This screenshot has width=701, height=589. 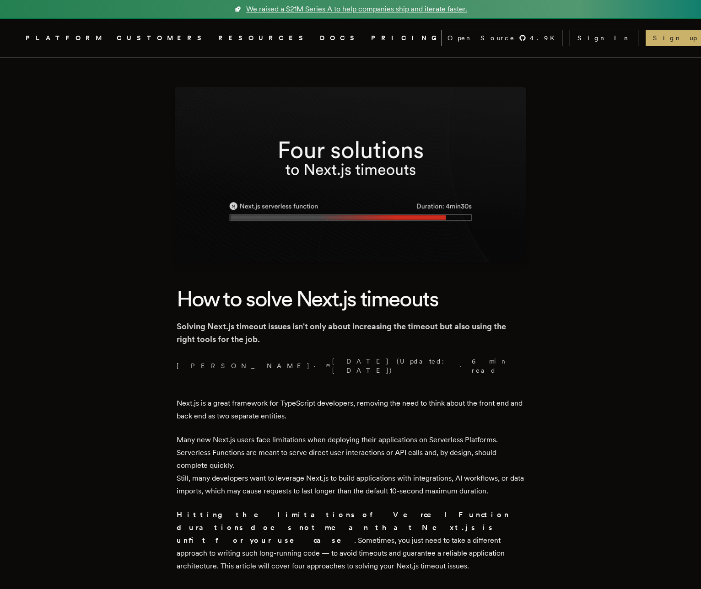 I want to click on img: Featured image for How to solve Next.js timeouts blog post, so click(x=350, y=175).